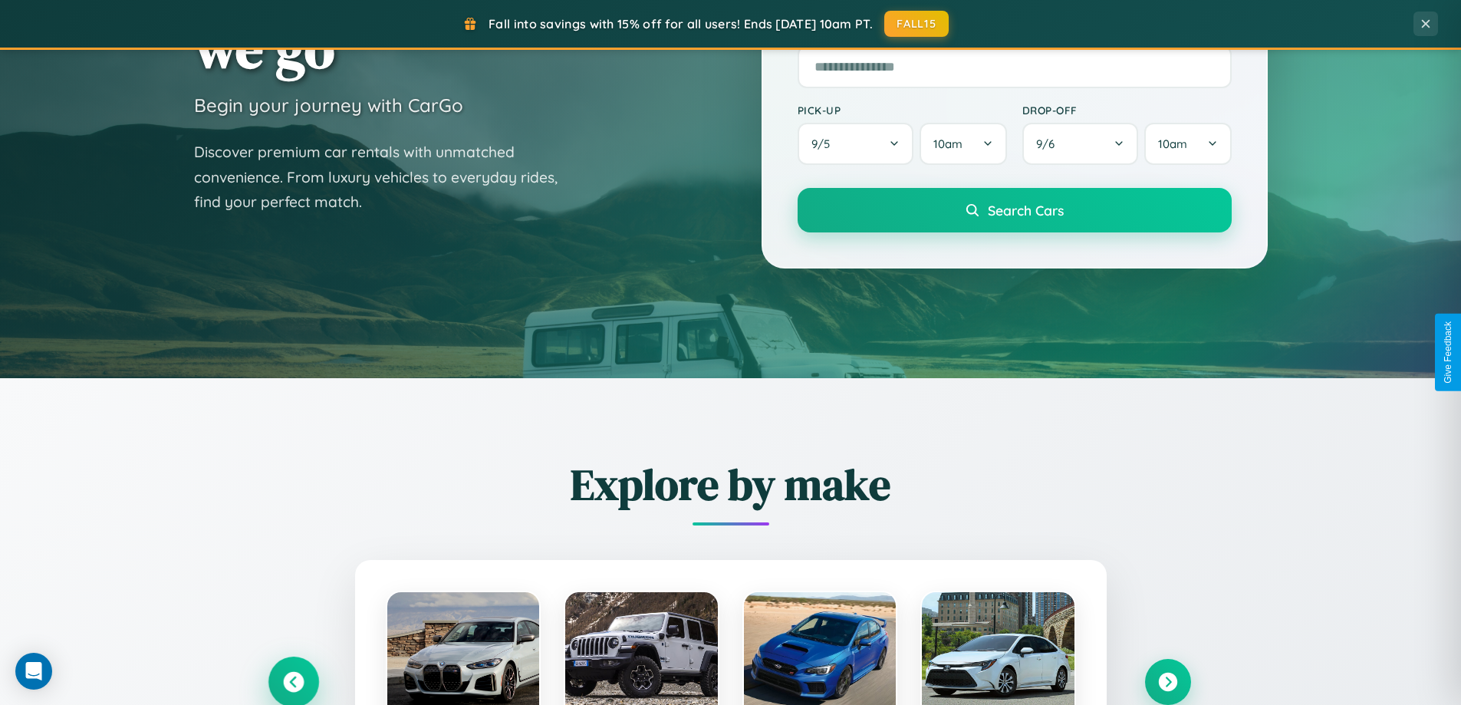  I want to click on span: 9 / 6, so click(1049, 143).